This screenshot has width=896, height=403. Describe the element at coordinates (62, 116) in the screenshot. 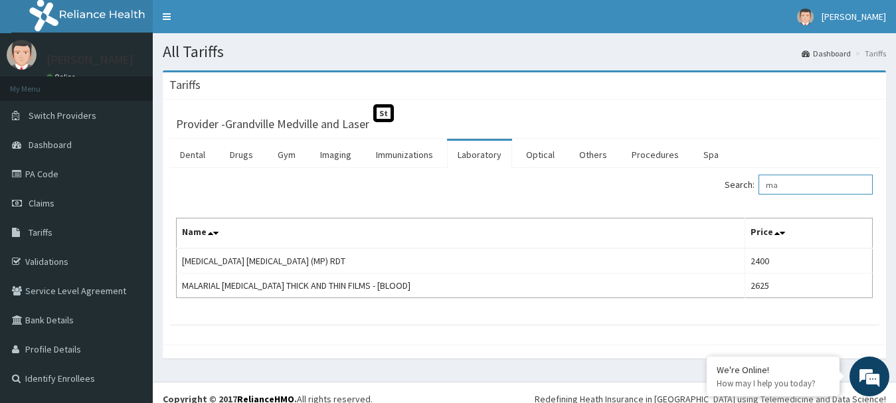

I see `span: Switch Providers` at that location.